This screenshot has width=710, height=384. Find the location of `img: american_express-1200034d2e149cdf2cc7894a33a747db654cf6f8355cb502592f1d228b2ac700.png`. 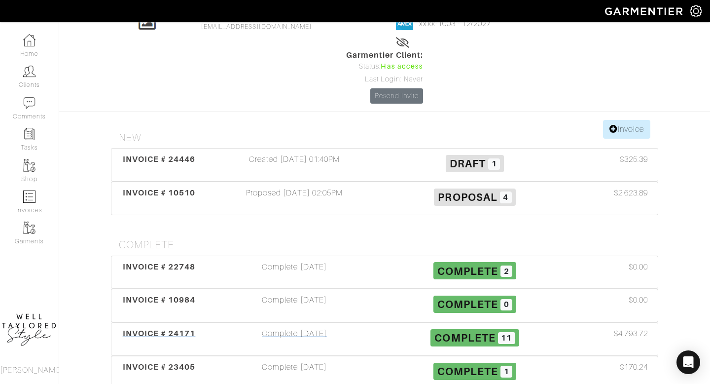

img: american_express-1200034d2e149cdf2cc7894a33a747db654cf6f8355cb502592f1d228b2ac700.png is located at coordinates (404, 24).